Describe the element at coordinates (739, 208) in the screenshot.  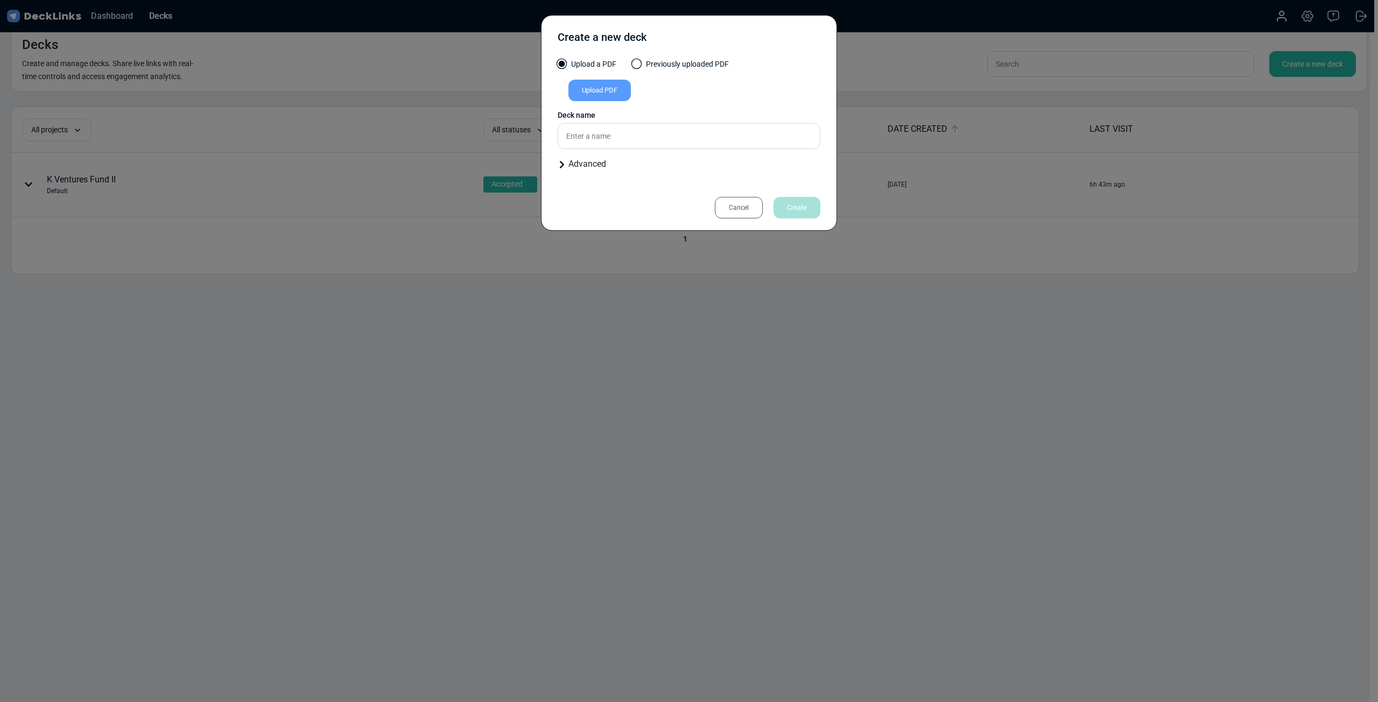
I see `div: Cancel` at that location.